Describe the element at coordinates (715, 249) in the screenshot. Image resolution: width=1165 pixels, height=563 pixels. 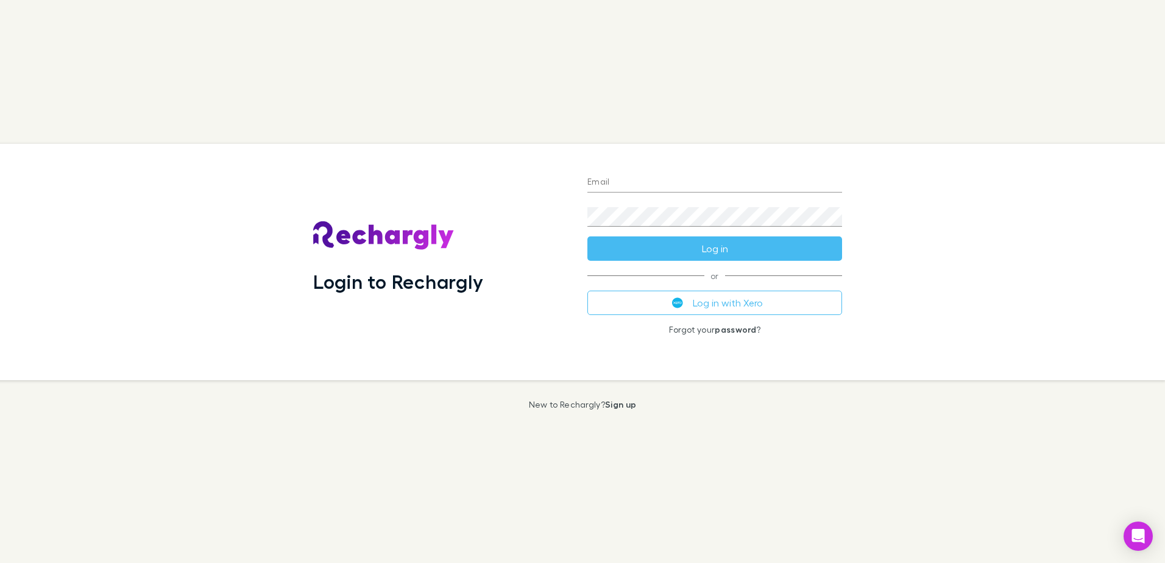
I see `button: Log in` at that location.